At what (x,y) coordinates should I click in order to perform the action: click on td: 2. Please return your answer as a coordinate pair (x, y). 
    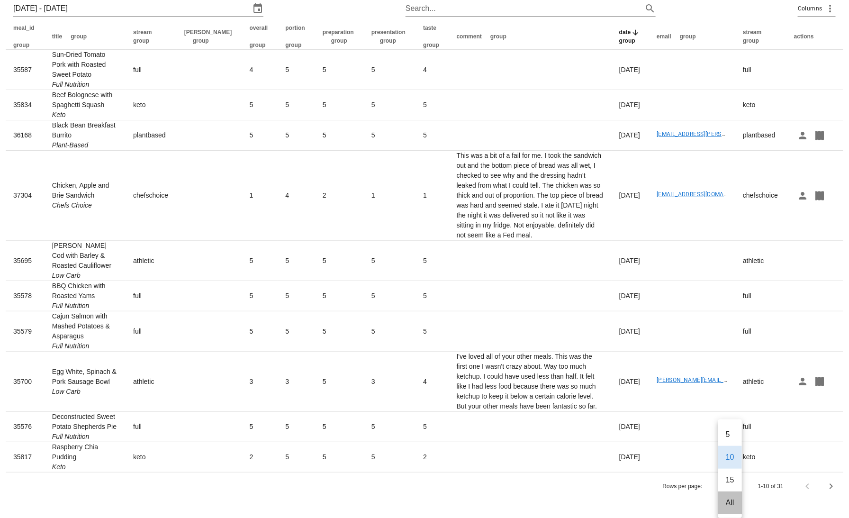
    Looking at the image, I should click on (432, 457).